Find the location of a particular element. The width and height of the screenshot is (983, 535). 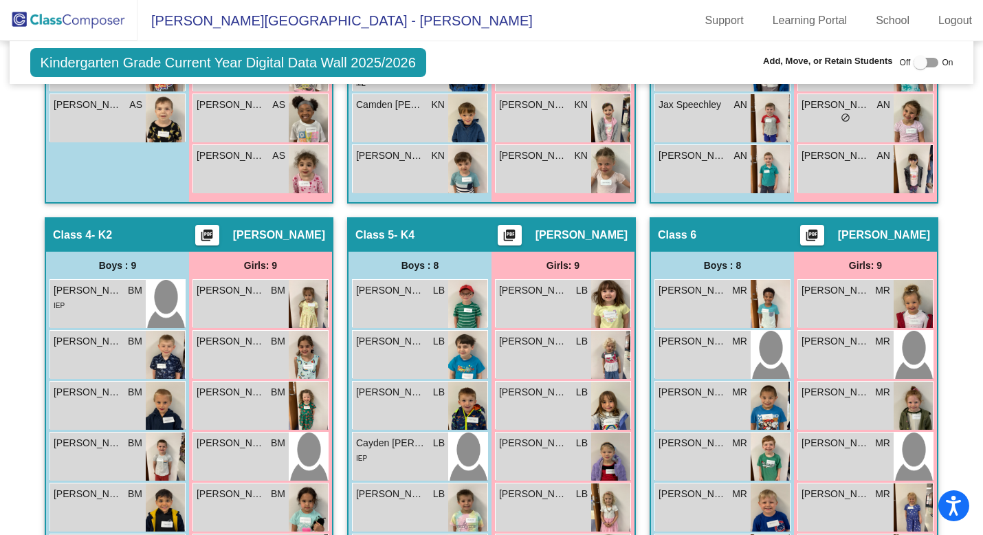

span: Add, Move, or Retain Students is located at coordinates (828, 61).